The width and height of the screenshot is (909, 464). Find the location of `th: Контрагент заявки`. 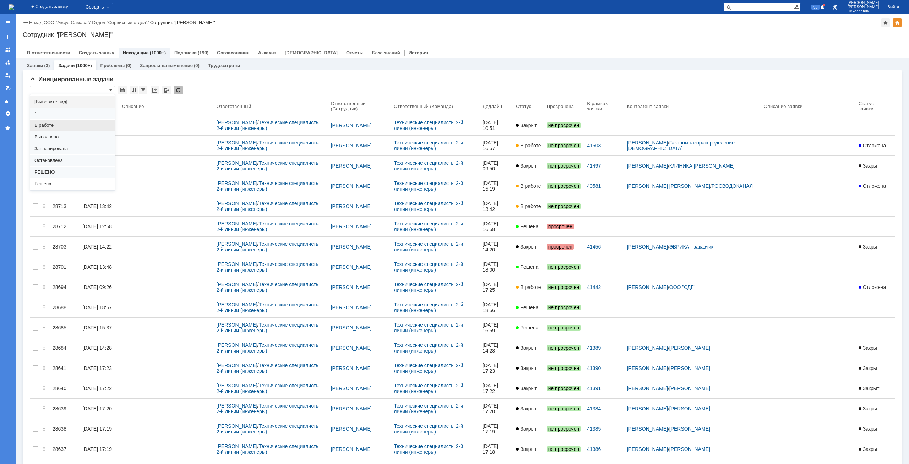

th: Контрагент заявки is located at coordinates (692, 106).